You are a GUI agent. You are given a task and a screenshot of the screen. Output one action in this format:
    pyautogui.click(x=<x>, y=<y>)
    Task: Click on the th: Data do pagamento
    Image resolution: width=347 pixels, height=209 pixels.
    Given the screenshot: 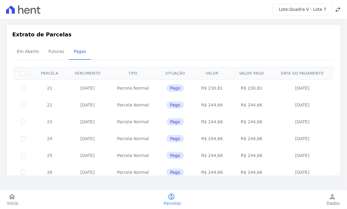 What is the action you would take?
    pyautogui.click(x=303, y=73)
    